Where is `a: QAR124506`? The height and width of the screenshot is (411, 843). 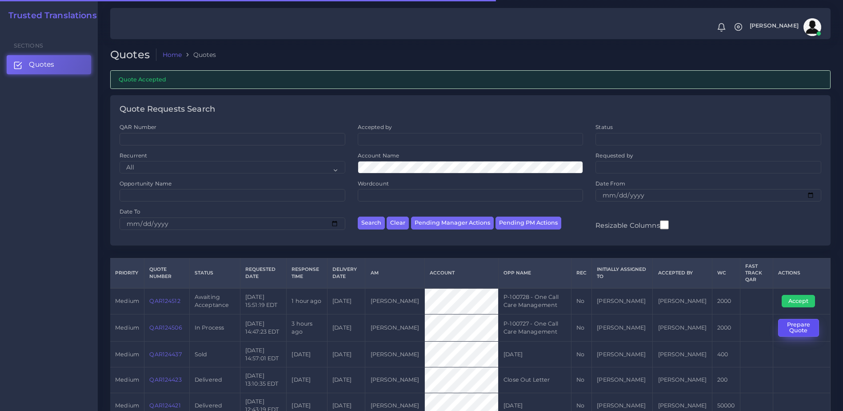 a: QAR124506 is located at coordinates (165, 327).